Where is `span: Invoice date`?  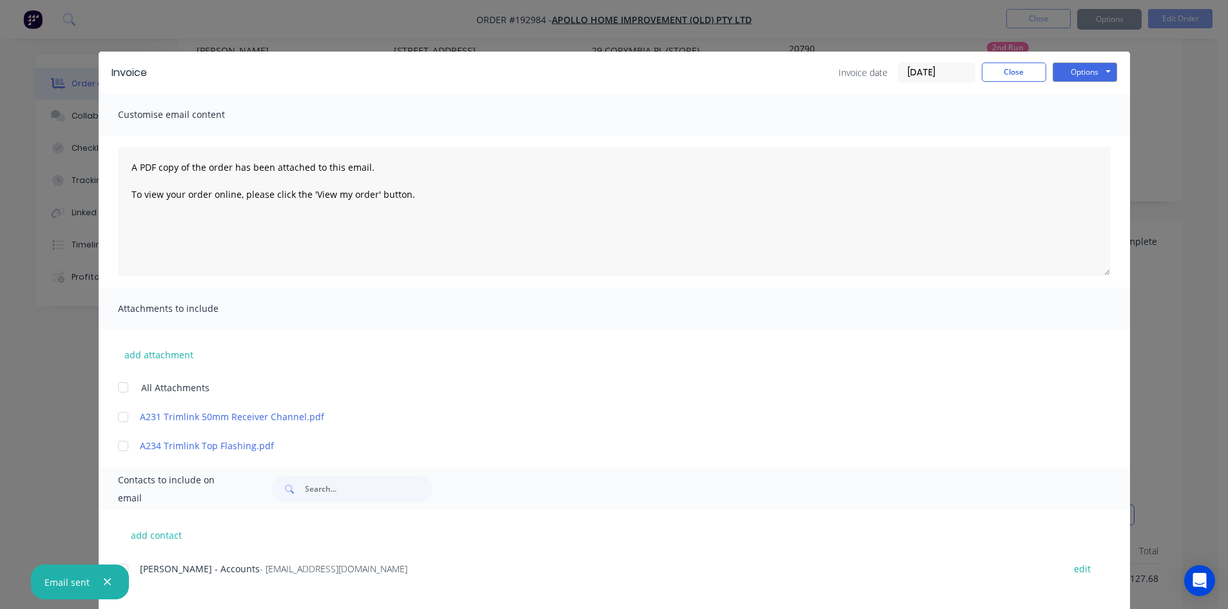
span: Invoice date is located at coordinates (863, 72).